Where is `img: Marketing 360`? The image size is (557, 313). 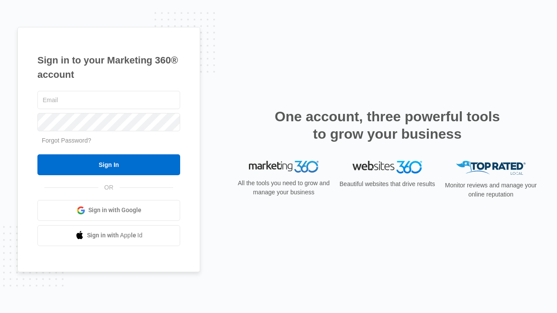 img: Marketing 360 is located at coordinates (284, 167).